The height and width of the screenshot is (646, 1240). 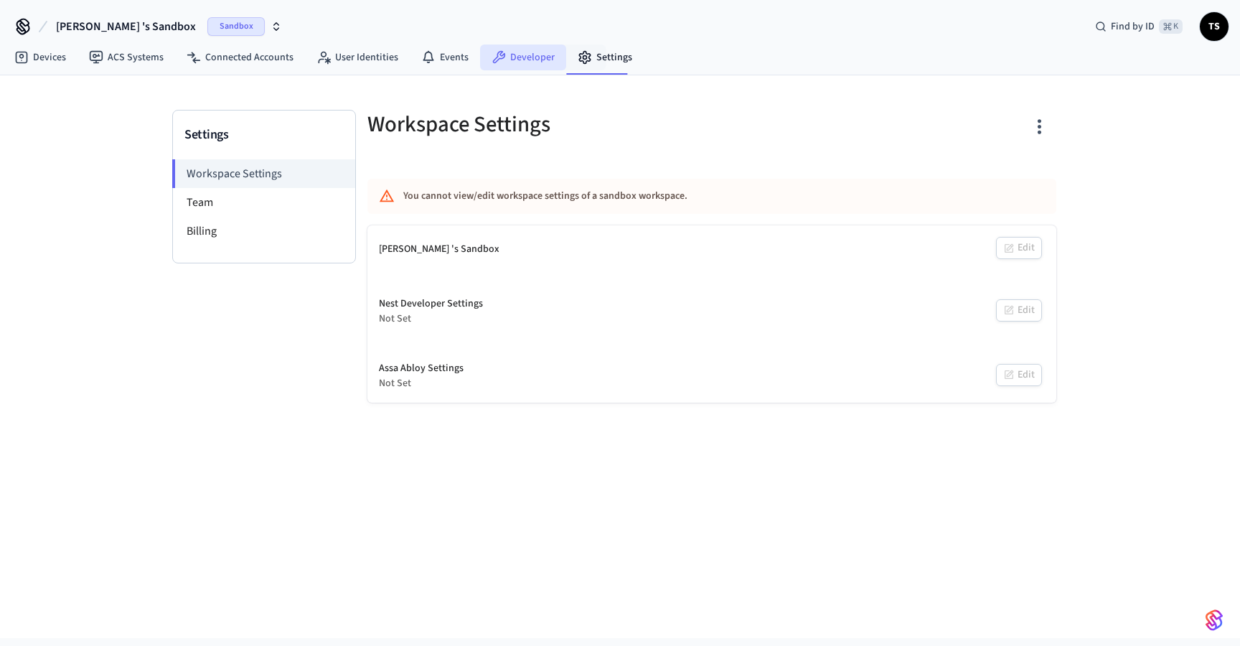 I want to click on span: Find by ID, so click(x=1133, y=27).